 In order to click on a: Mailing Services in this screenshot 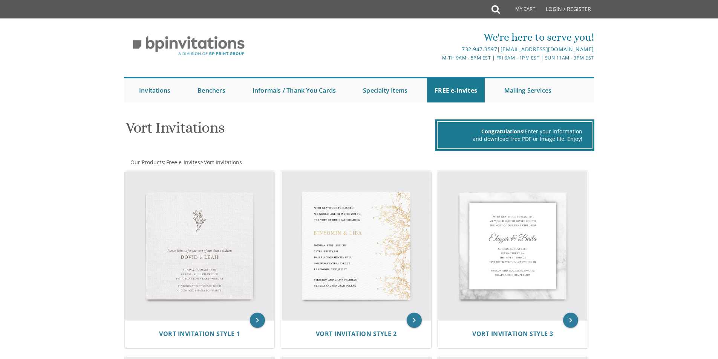, I will do `click(528, 90)`.